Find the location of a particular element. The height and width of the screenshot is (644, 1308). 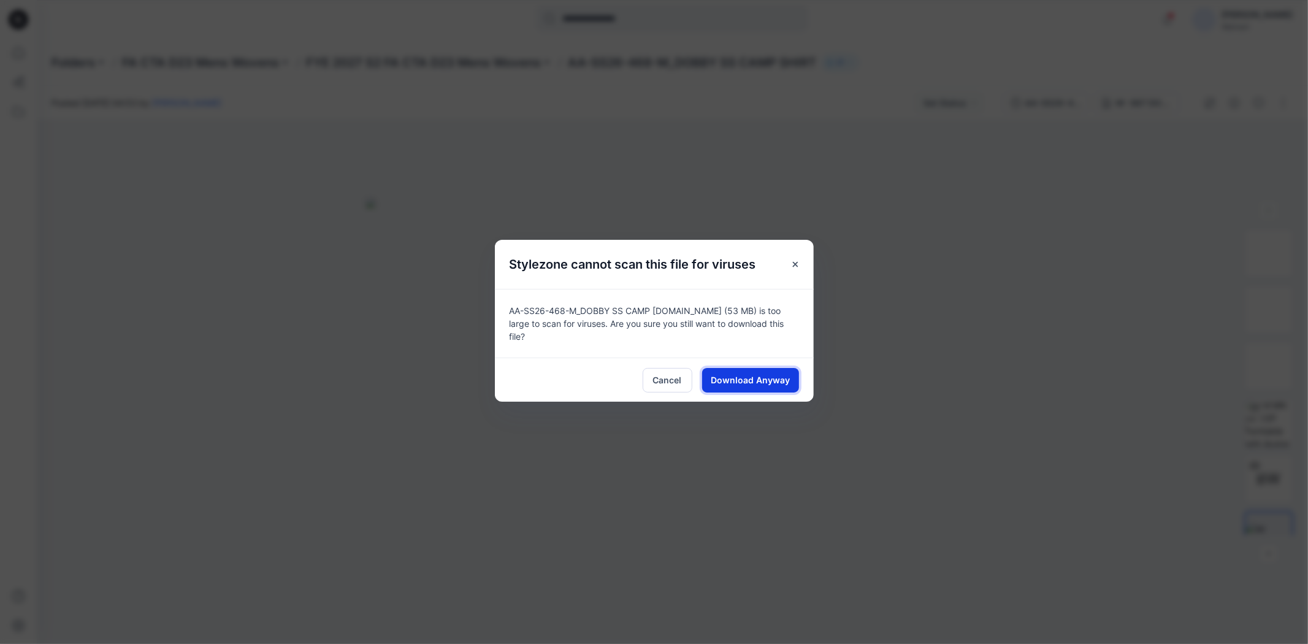

button: Cancel is located at coordinates (667, 380).